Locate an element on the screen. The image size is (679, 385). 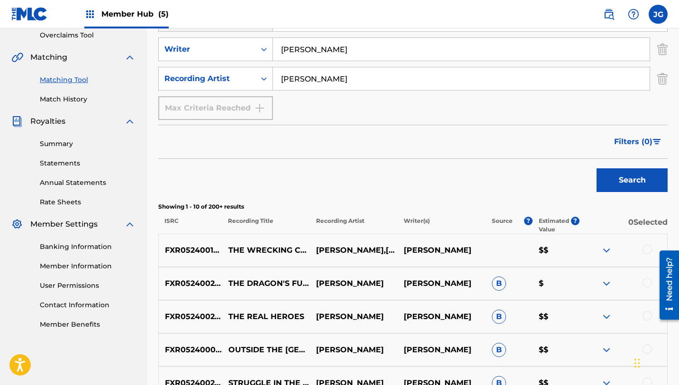
div: Help is located at coordinates (633, 14).